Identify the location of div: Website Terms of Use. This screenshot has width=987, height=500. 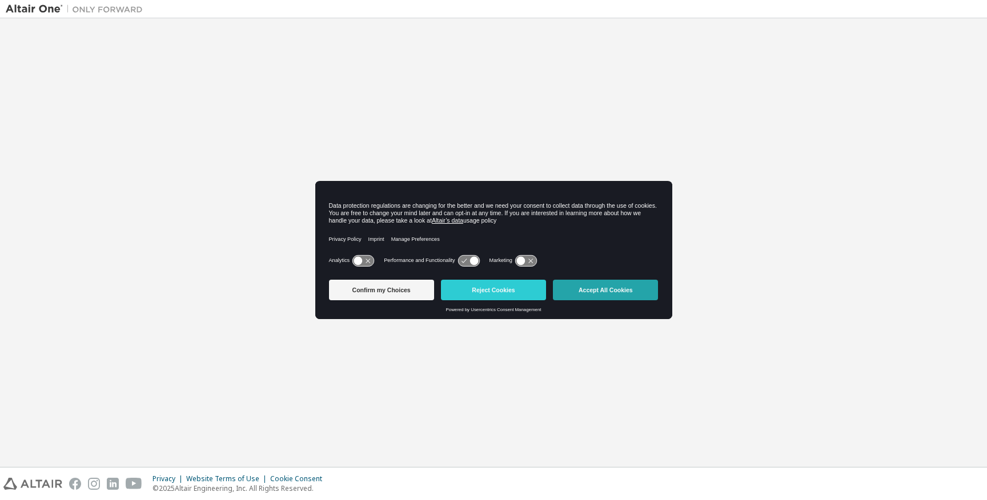
(228, 479).